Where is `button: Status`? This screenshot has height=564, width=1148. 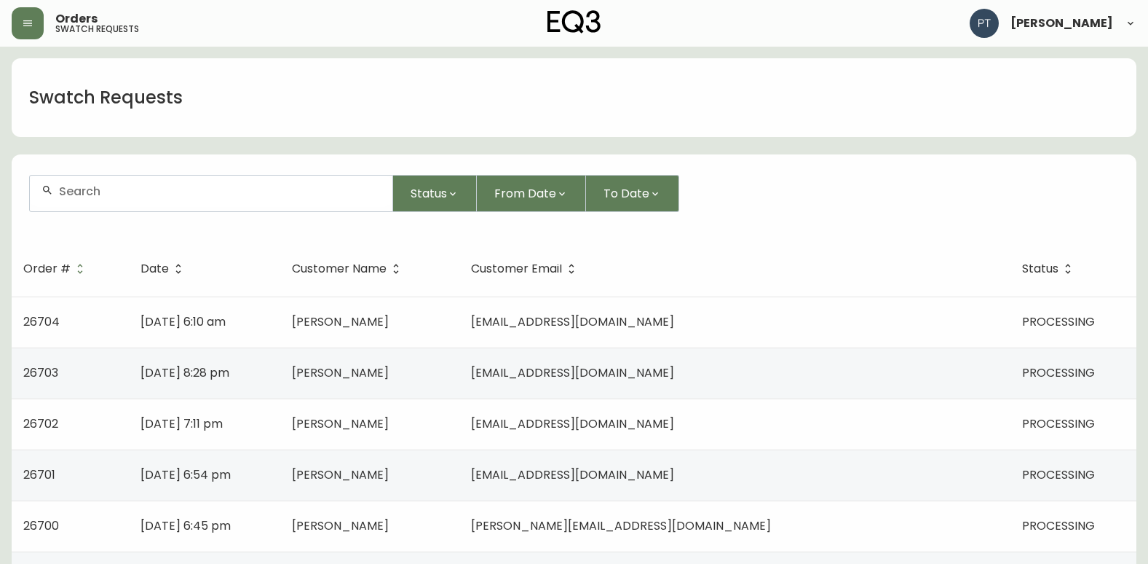 button: Status is located at coordinates (435, 193).